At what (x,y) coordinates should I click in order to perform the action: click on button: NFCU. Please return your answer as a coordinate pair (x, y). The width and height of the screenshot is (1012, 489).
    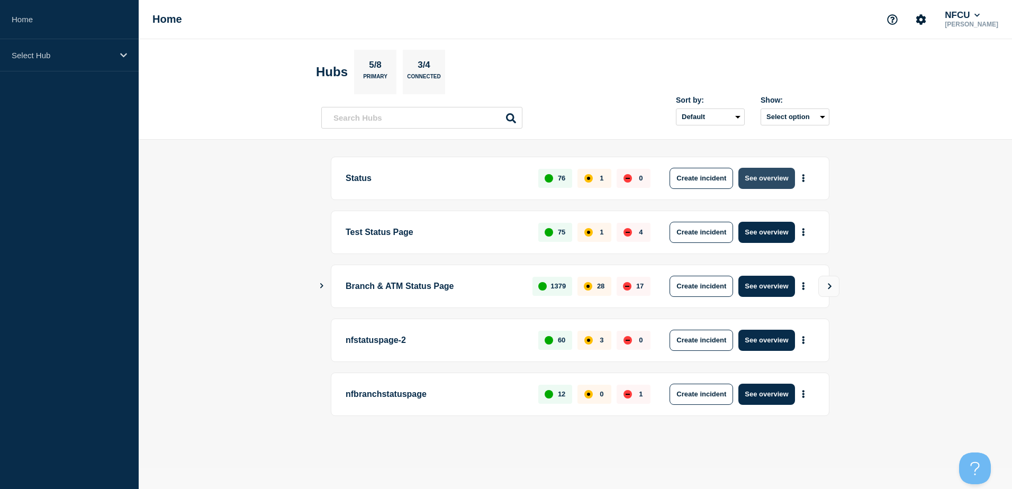
    Looking at the image, I should click on (962, 15).